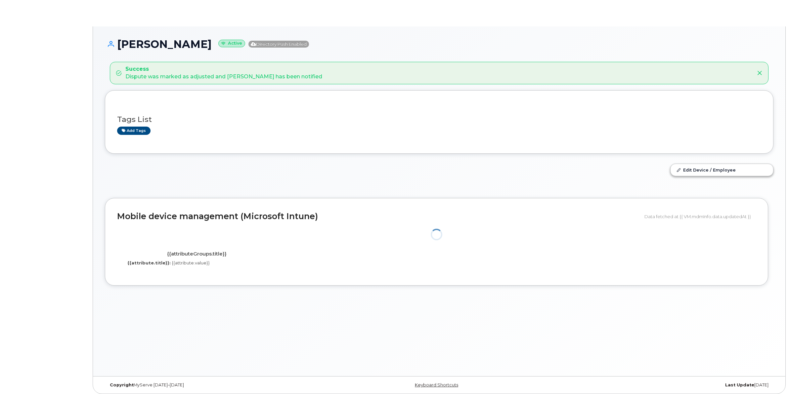  Describe the element at coordinates (122, 385) in the screenshot. I see `strong: Copyright` at that location.